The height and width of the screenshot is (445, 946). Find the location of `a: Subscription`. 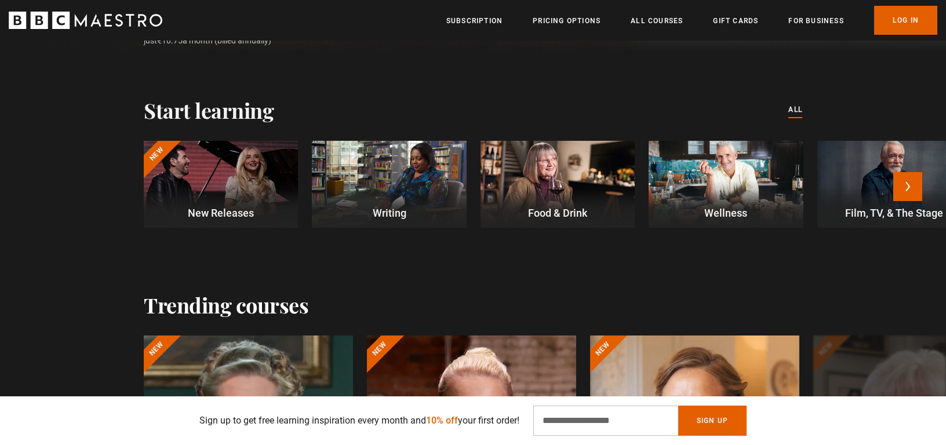

a: Subscription is located at coordinates (474, 21).